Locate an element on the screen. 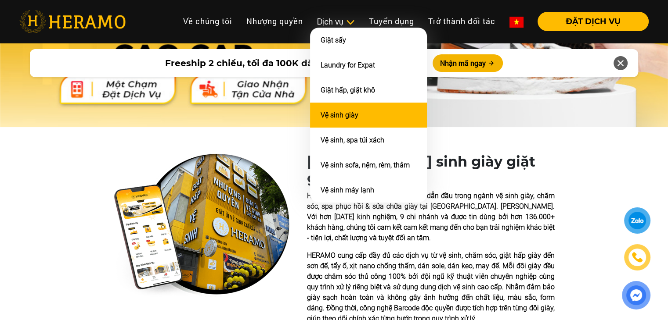 This screenshot has width=668, height=320. a: Trở thành đối tác is located at coordinates (461, 21).